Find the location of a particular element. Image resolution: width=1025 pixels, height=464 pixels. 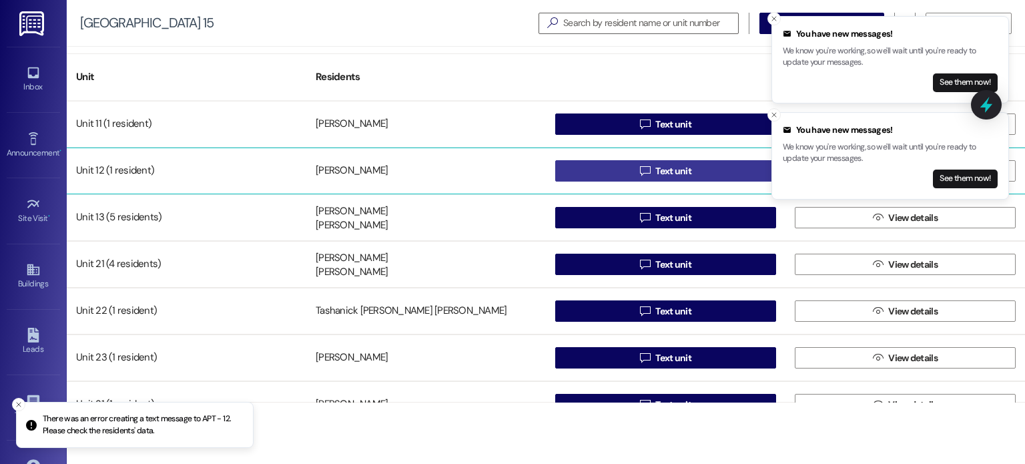

div: Unit is located at coordinates (186, 77).